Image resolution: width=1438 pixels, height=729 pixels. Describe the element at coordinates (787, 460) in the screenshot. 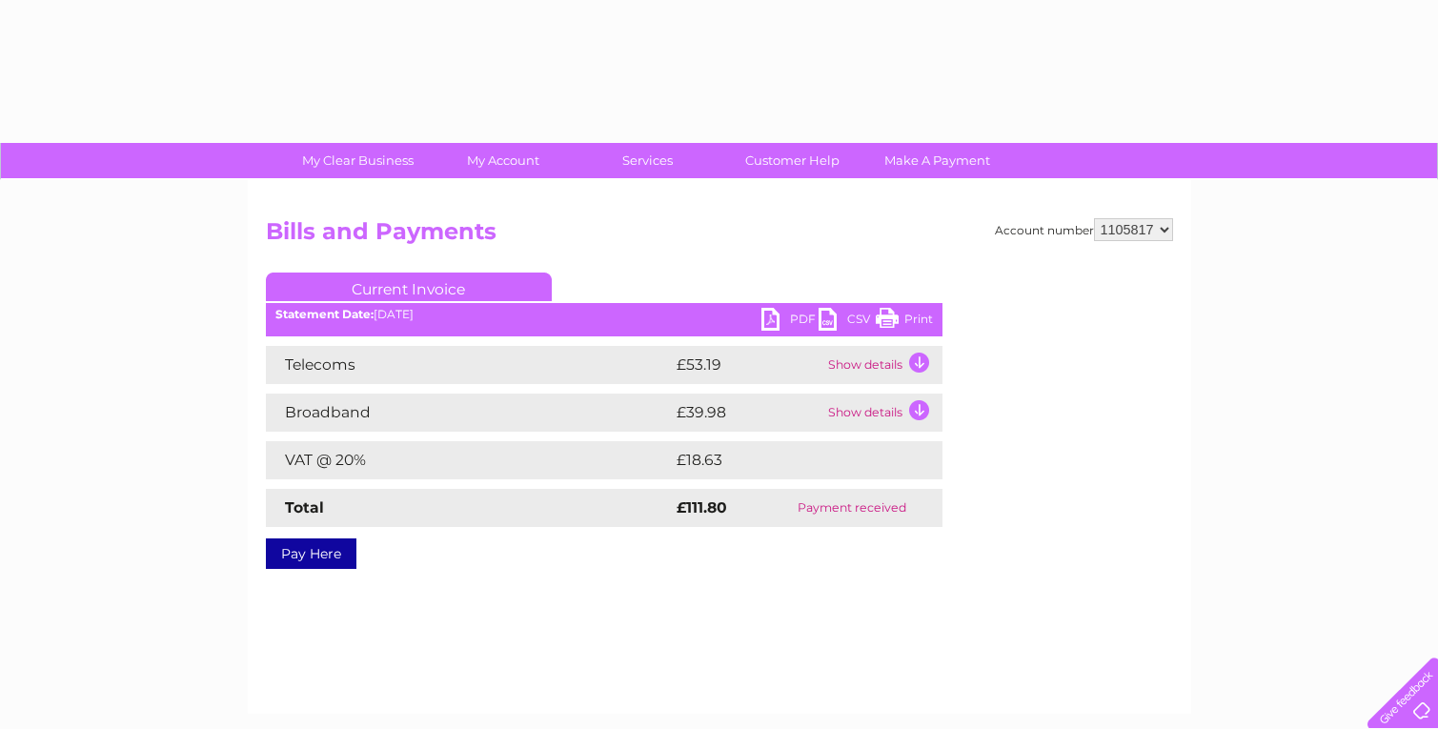

I see `td: £18.63` at that location.